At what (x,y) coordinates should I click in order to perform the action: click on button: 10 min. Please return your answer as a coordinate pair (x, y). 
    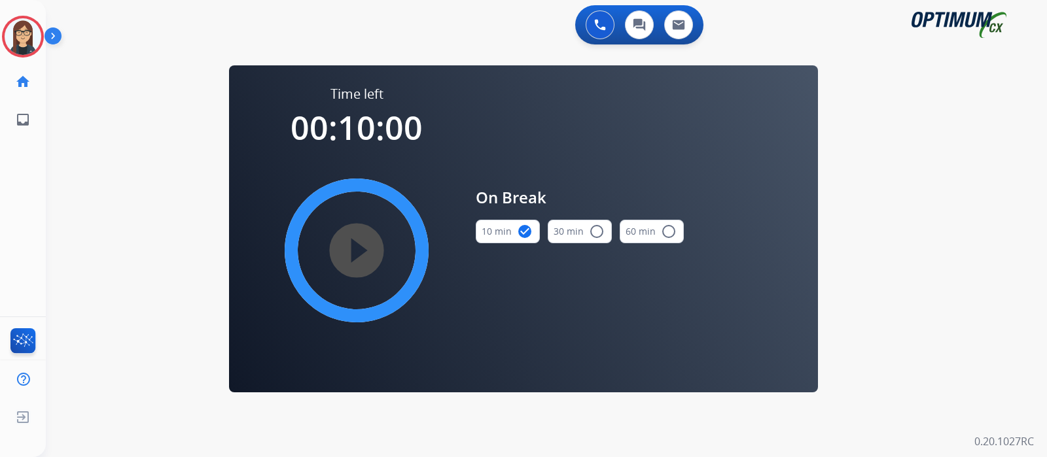
    Looking at the image, I should click on (508, 232).